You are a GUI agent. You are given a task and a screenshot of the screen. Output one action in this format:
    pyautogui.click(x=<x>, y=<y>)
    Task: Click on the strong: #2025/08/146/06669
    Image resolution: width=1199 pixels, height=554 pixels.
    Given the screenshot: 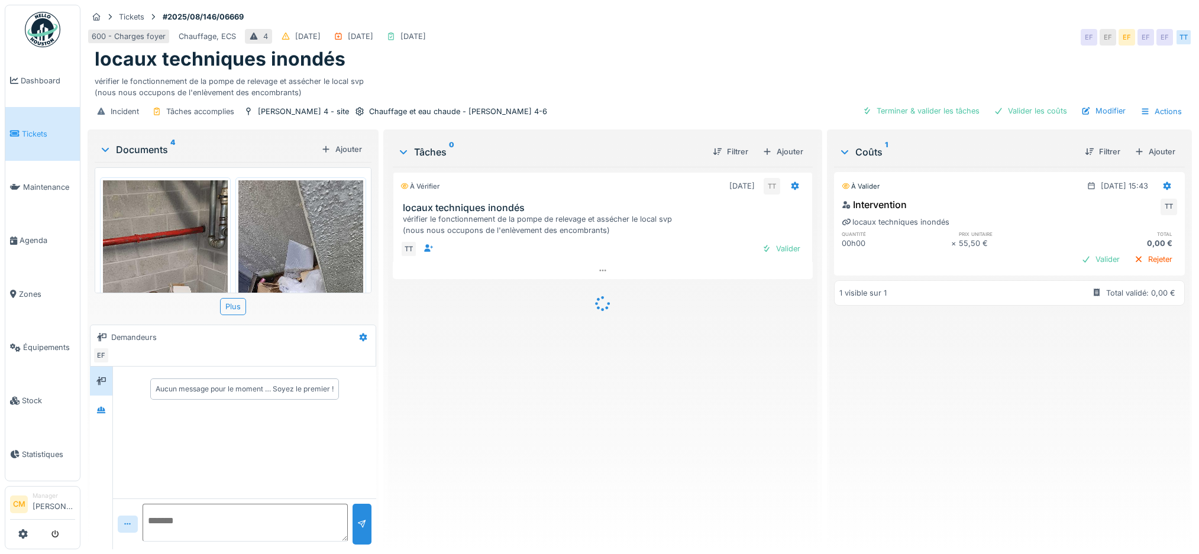 What is the action you would take?
    pyautogui.click(x=203, y=17)
    